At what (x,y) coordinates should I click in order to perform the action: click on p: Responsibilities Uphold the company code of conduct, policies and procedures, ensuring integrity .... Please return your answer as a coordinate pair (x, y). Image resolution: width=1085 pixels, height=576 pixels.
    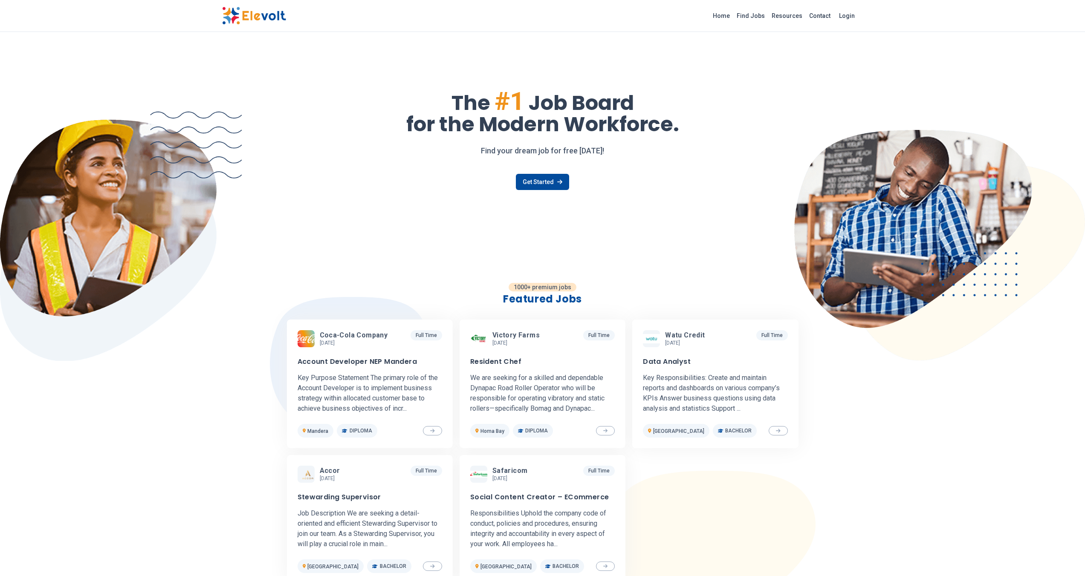
    Looking at the image, I should click on (542, 529).